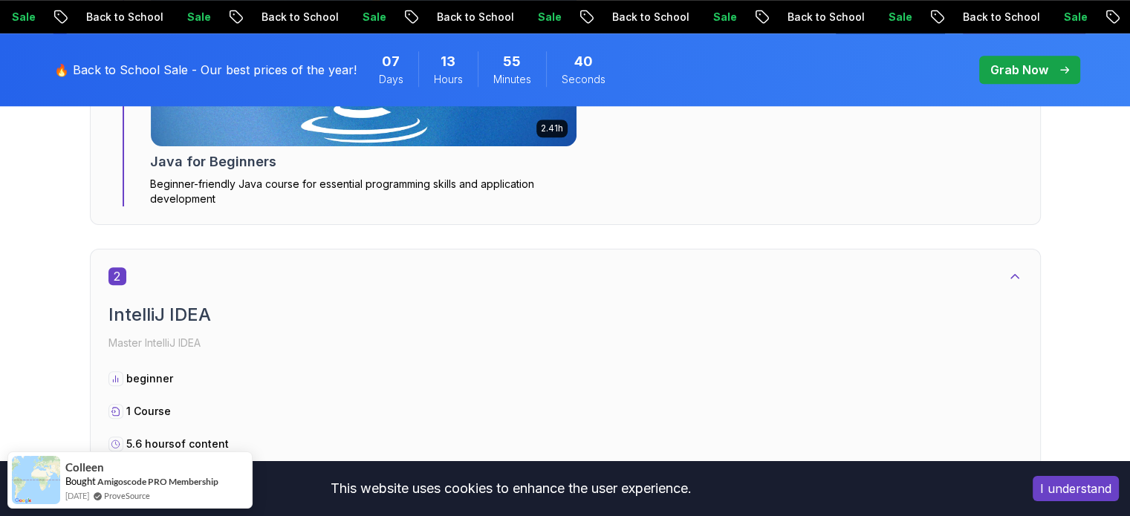 This screenshot has height=516, width=1130. Describe the element at coordinates (36, 480) in the screenshot. I see `img: provesource social proof notification image` at that location.